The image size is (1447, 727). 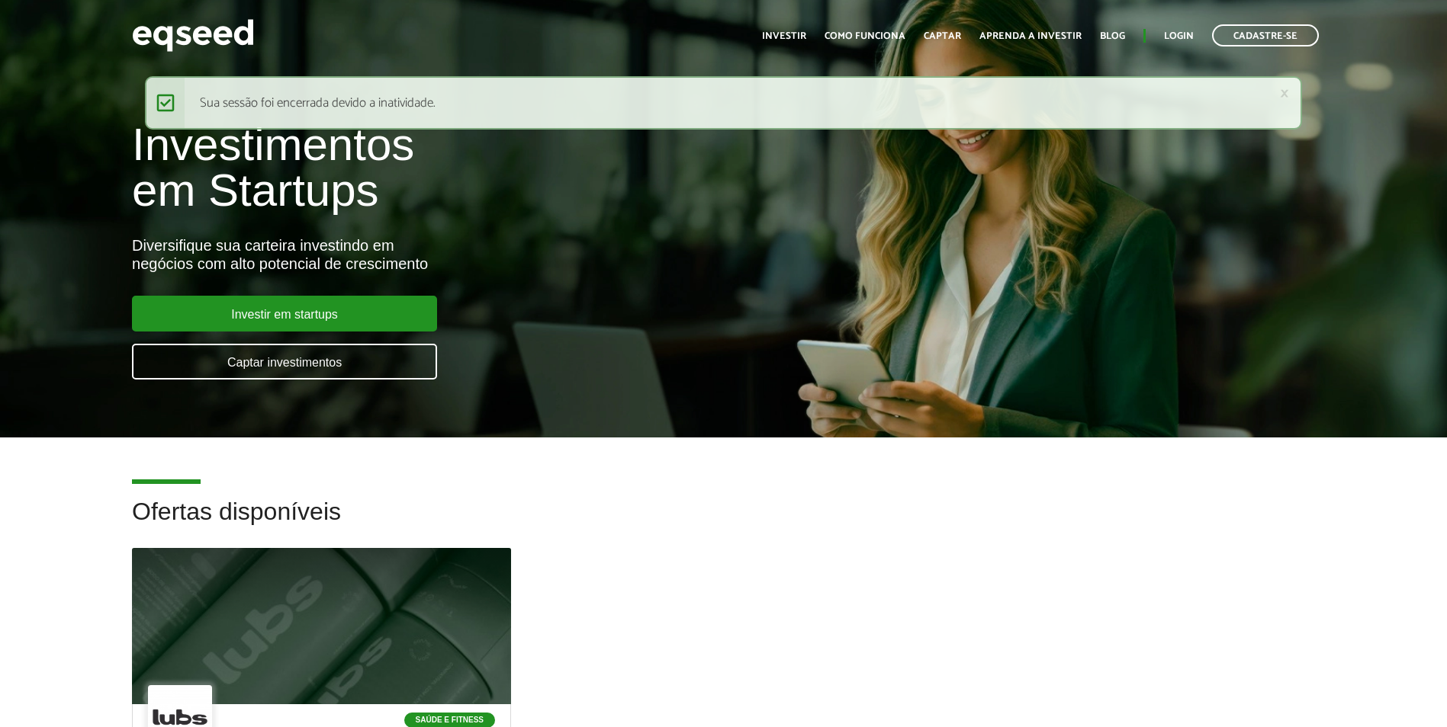 What do you see at coordinates (784, 36) in the screenshot?
I see `a: Investir` at bounding box center [784, 36].